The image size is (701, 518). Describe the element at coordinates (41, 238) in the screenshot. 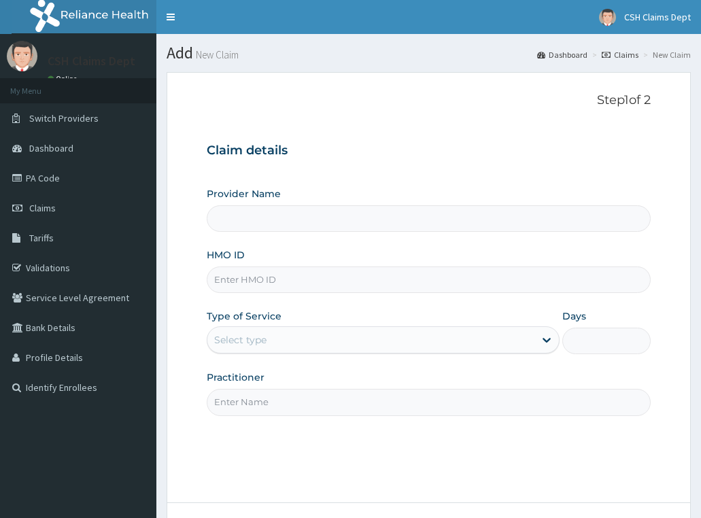

I see `span: Tariffs` at that location.